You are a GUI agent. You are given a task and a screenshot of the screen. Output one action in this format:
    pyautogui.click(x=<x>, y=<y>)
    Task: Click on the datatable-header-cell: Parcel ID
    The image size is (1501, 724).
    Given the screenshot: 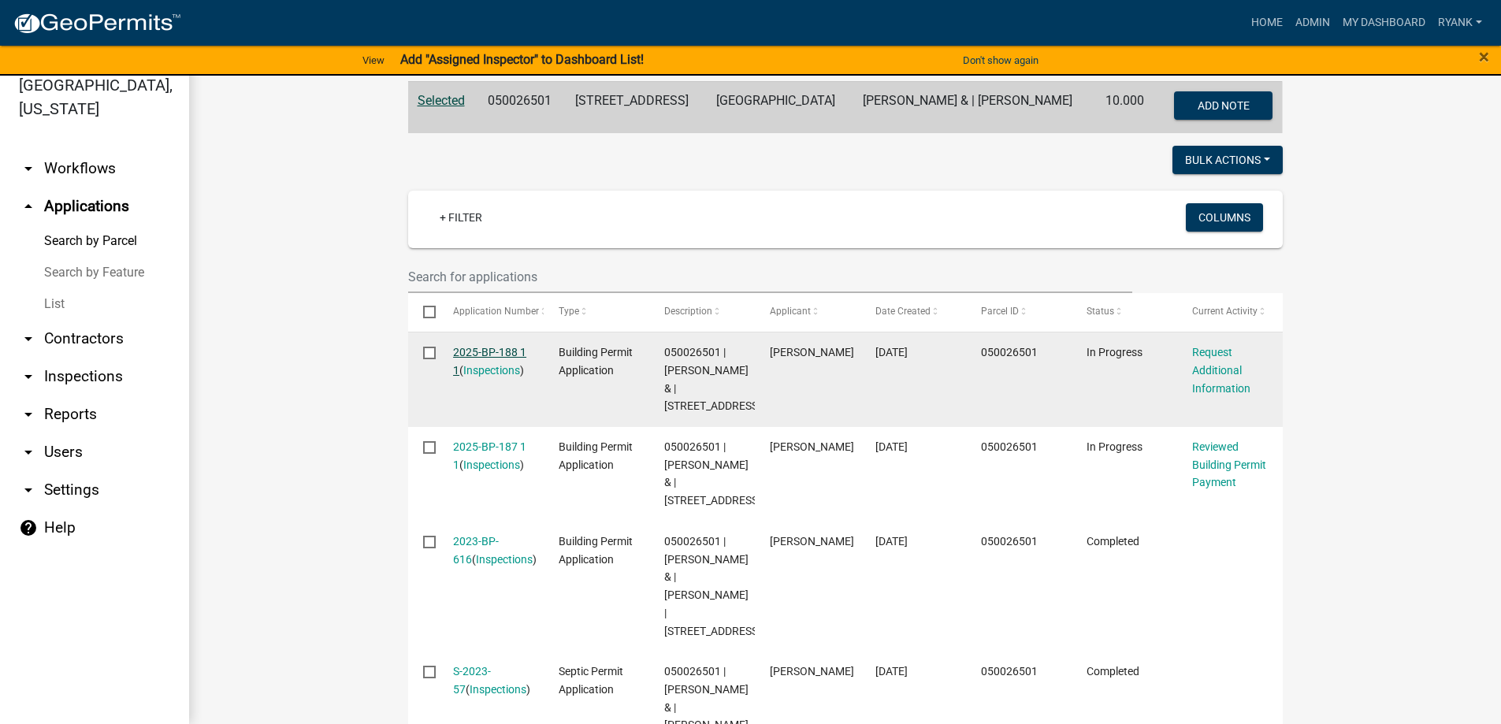 What is the action you would take?
    pyautogui.click(x=1019, y=312)
    